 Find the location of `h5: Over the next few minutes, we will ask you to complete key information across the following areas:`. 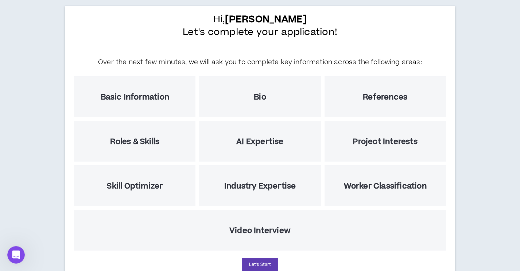

h5: Over the next few minutes, we will ask you to complete key information across the following areas: is located at coordinates (260, 62).